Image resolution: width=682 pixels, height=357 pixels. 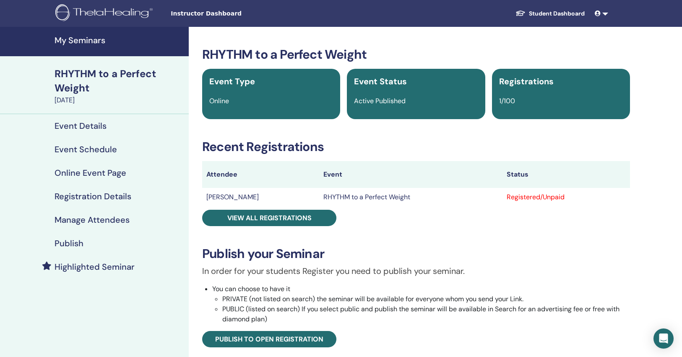 What do you see at coordinates (94, 267) in the screenshot?
I see `h4: Highlighted Seminar` at bounding box center [94, 267].